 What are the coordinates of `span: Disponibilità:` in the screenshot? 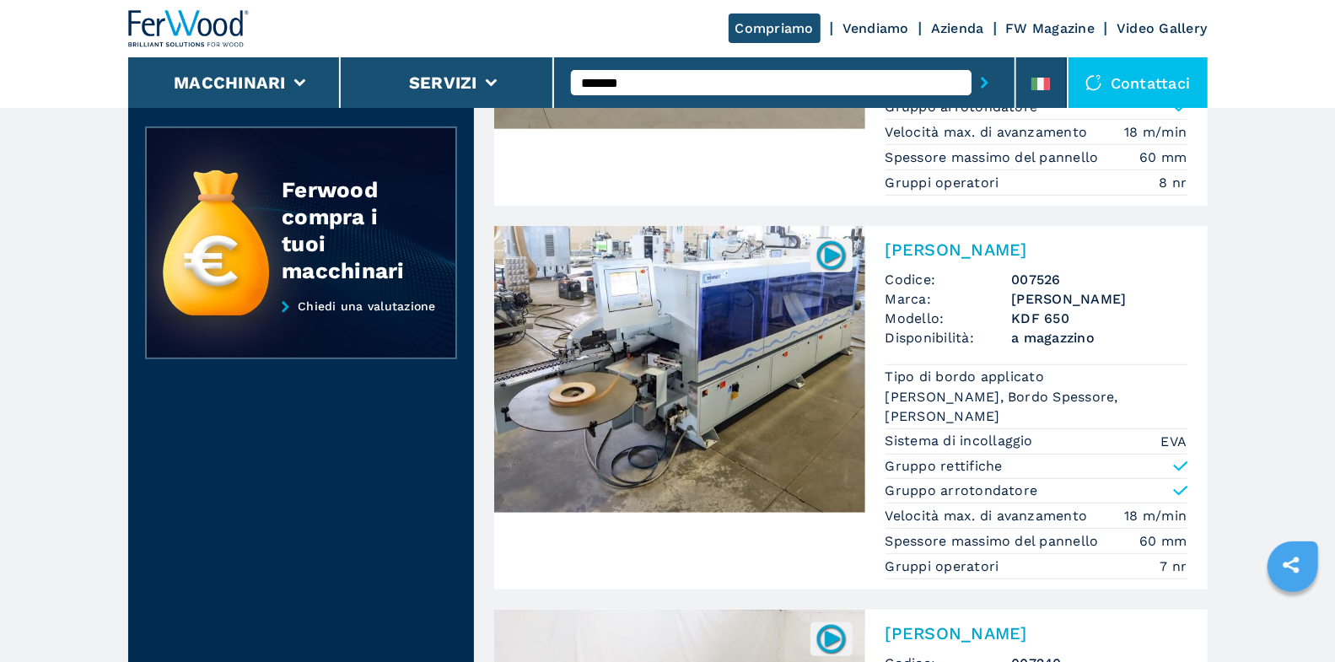 It's located at (949, 337).